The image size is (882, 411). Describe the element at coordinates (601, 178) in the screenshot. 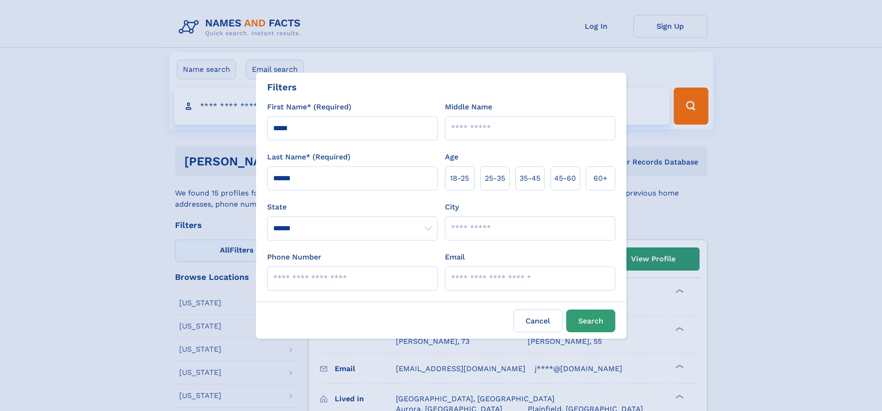

I see `span: 60+` at that location.